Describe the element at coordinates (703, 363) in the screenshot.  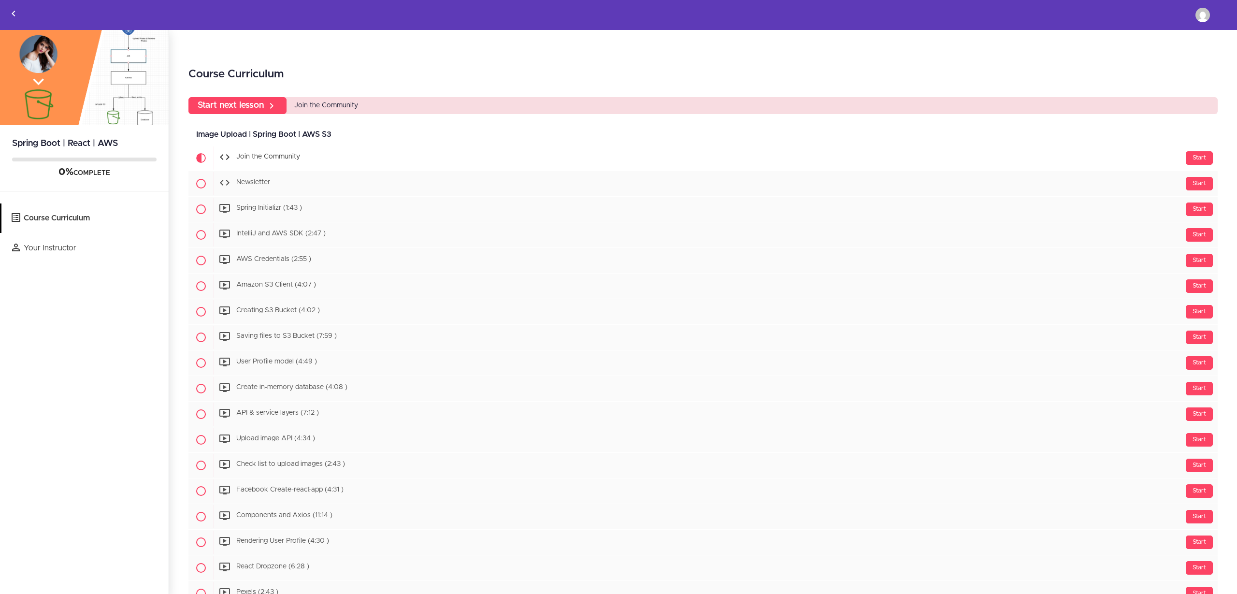
I see `a: Start User Profile model (4:49 )` at that location.